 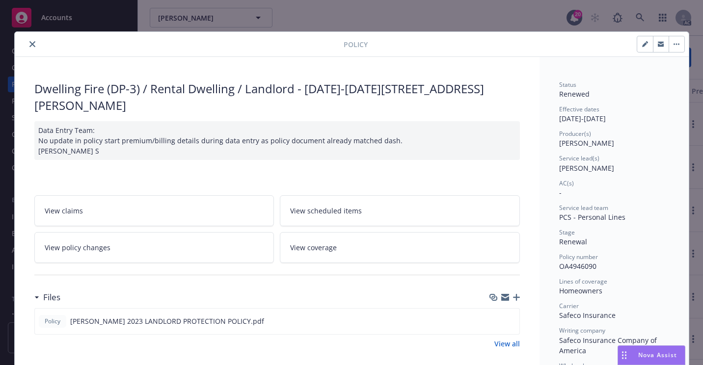 I want to click on button: download file, so click(x=495, y=321).